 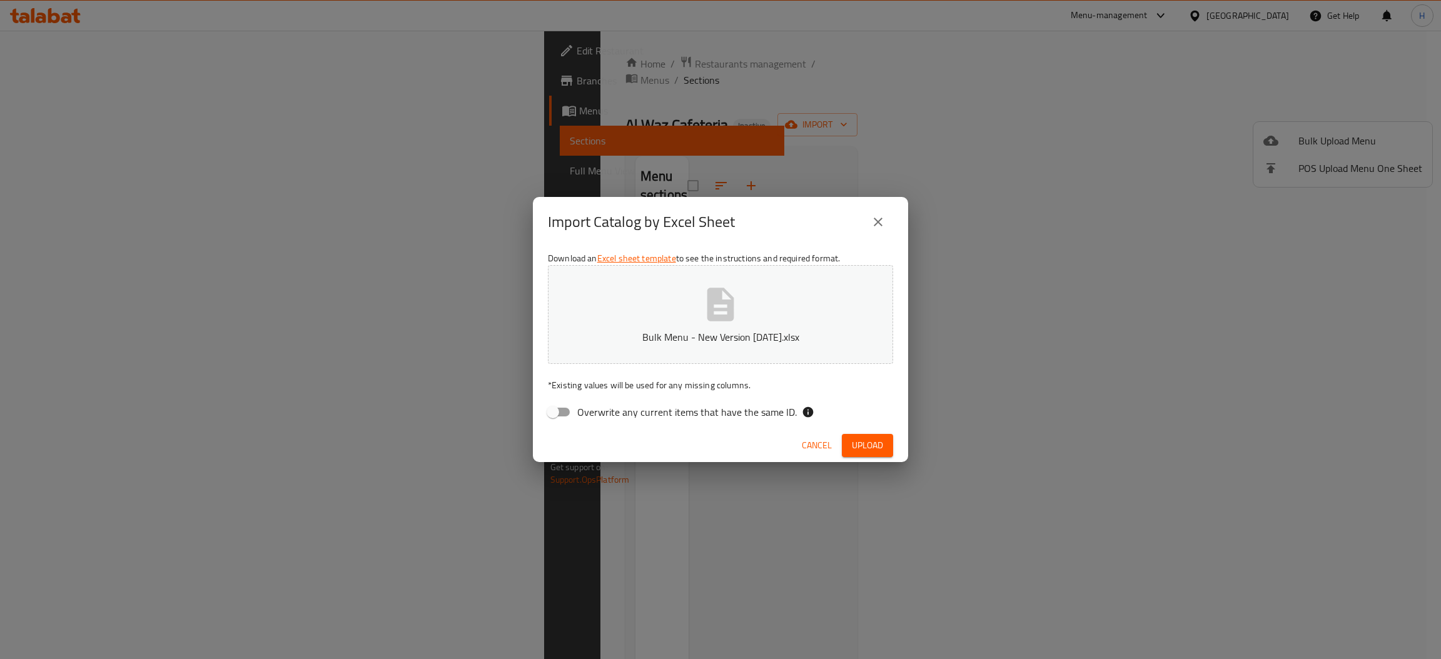 I want to click on p: Existing values will be used for any missing columns., so click(x=721, y=385).